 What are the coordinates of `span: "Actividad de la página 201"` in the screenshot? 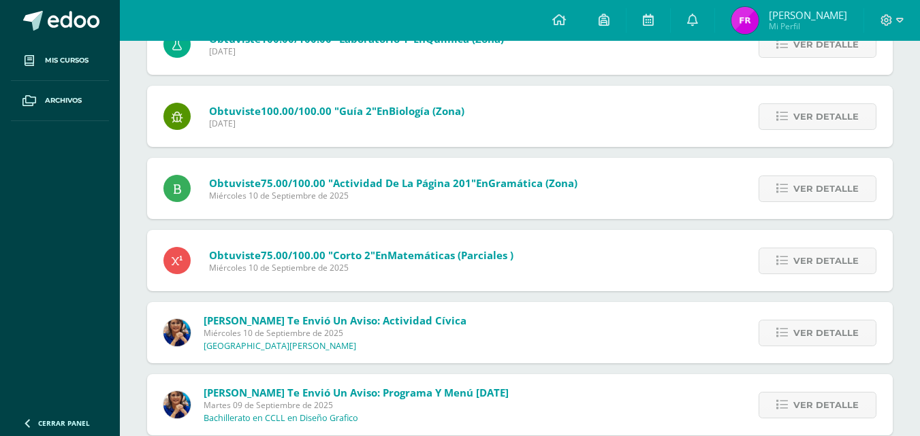 It's located at (402, 183).